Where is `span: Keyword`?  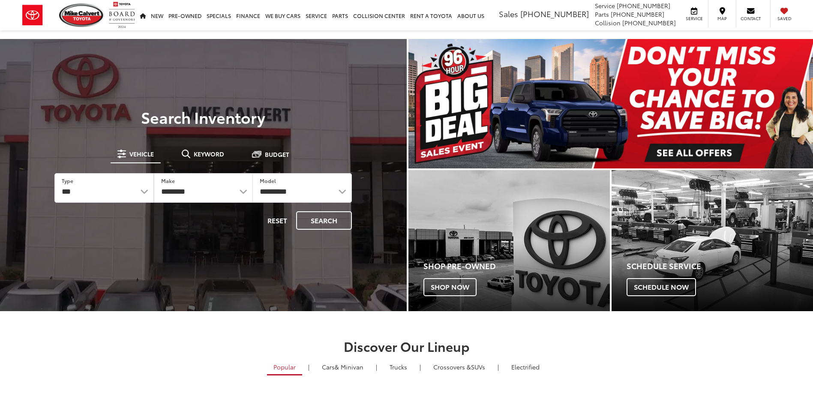
span: Keyword is located at coordinates (209, 154).